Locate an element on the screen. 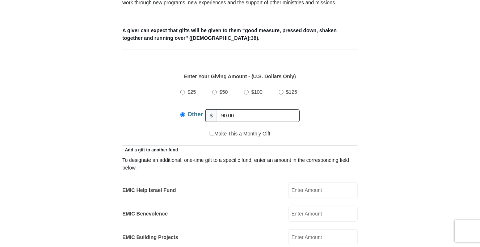  b: A giver can expect that gifts will be given to them “good measure, pressed down, shaken together ... is located at coordinates (230, 34).